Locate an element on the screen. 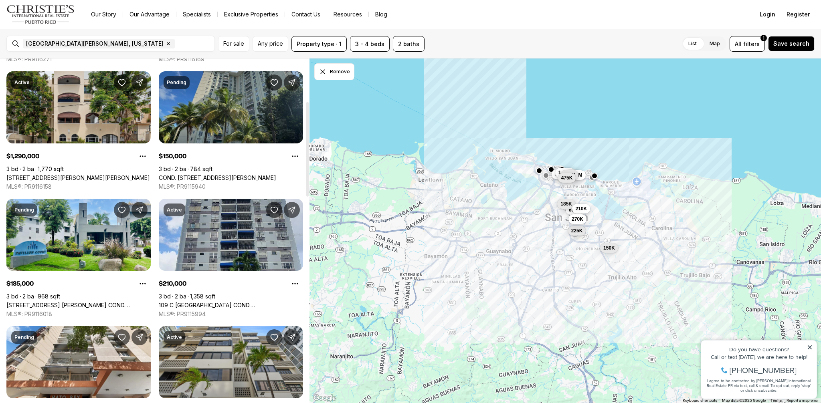 This screenshot has height=403, width=821. span: 185K is located at coordinates (566, 204).